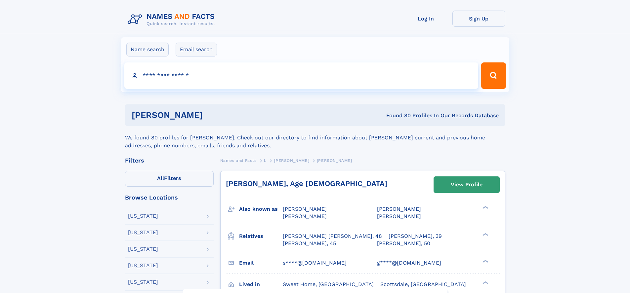  Describe the element at coordinates (261, 263) in the screenshot. I see `h3: Email` at that location.